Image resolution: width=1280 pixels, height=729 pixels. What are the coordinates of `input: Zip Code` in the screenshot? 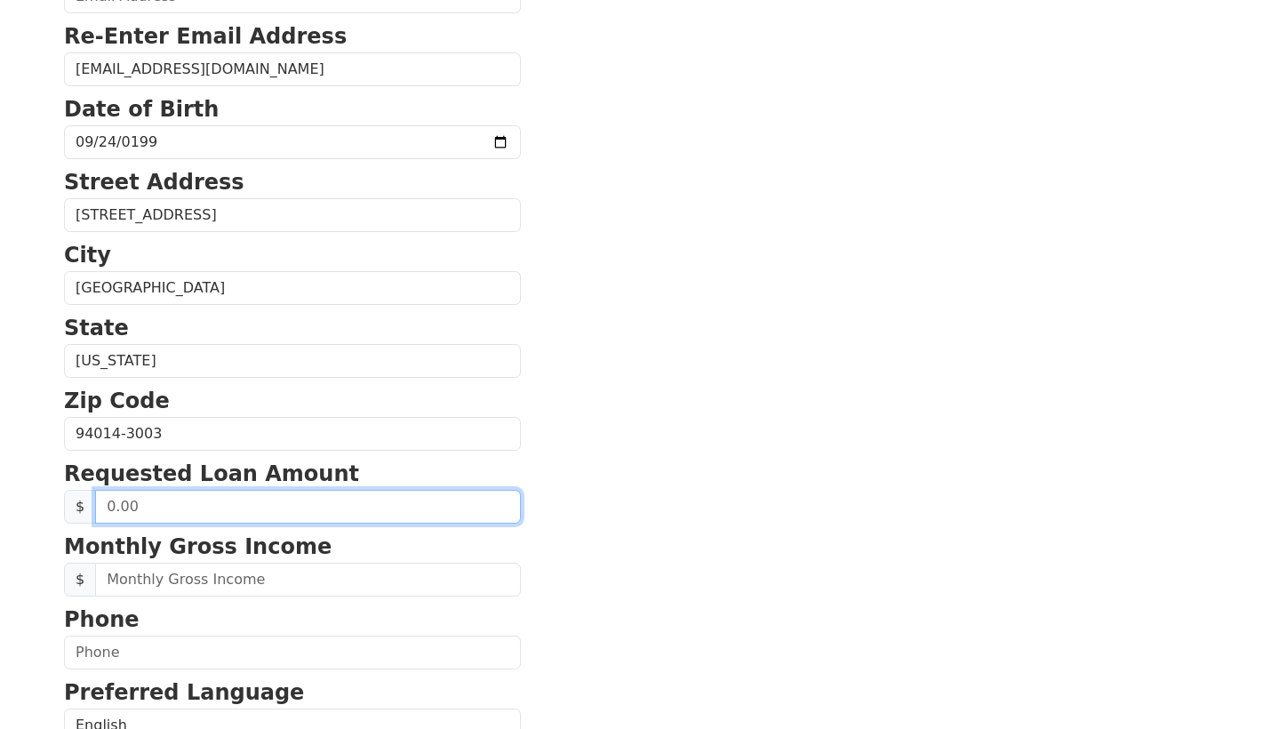 It's located at (292, 434).